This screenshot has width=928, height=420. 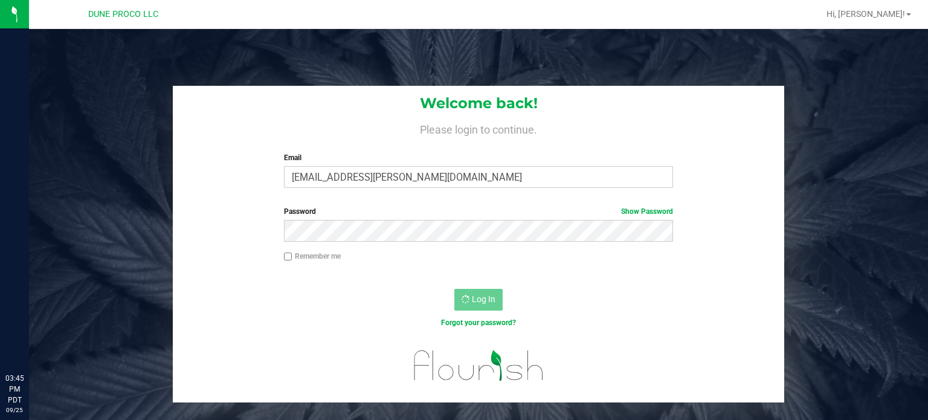 What do you see at coordinates (288, 257) in the screenshot?
I see `input: Remember me` at bounding box center [288, 257].